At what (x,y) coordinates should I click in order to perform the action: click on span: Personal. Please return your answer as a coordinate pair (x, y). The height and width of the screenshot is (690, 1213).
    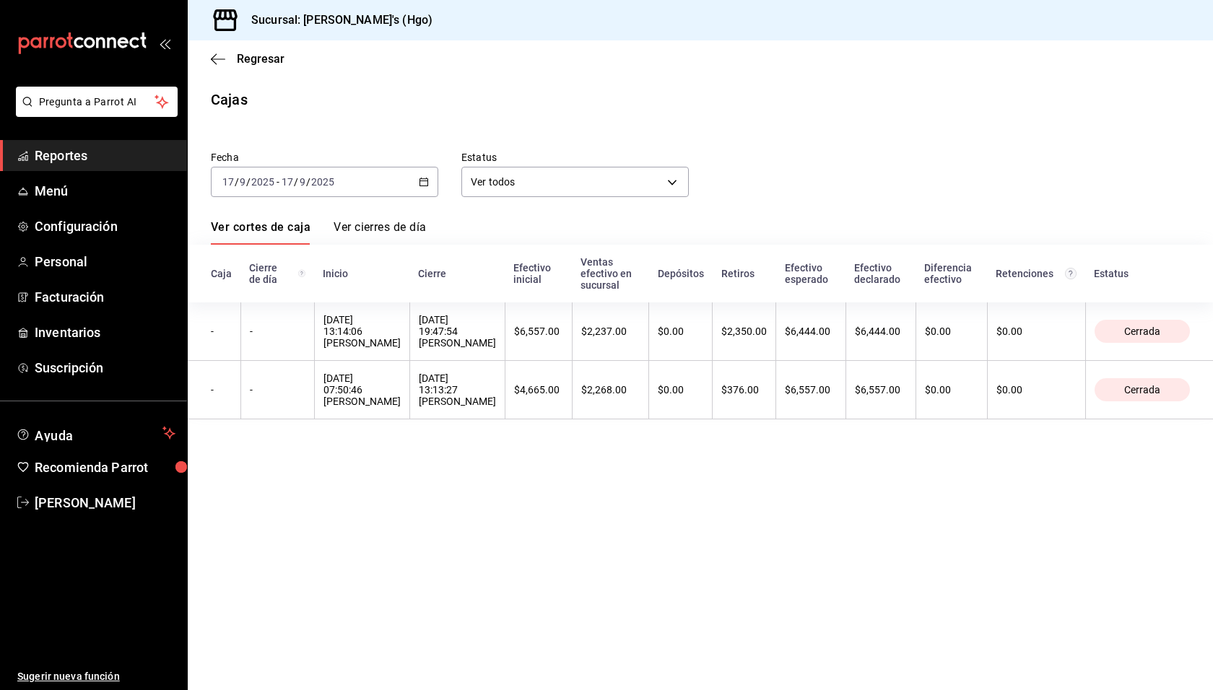
    Looking at the image, I should click on (105, 261).